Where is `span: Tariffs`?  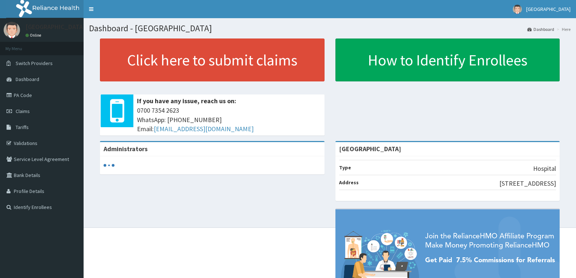
span: Tariffs is located at coordinates (22, 127).